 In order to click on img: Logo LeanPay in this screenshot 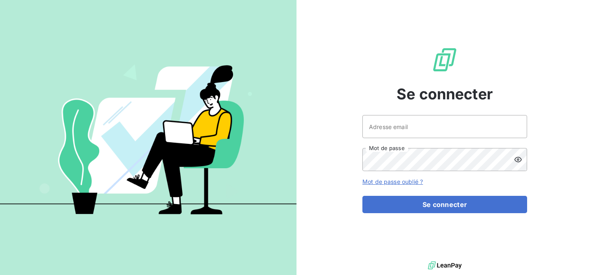, I will do `click(445, 60)`.